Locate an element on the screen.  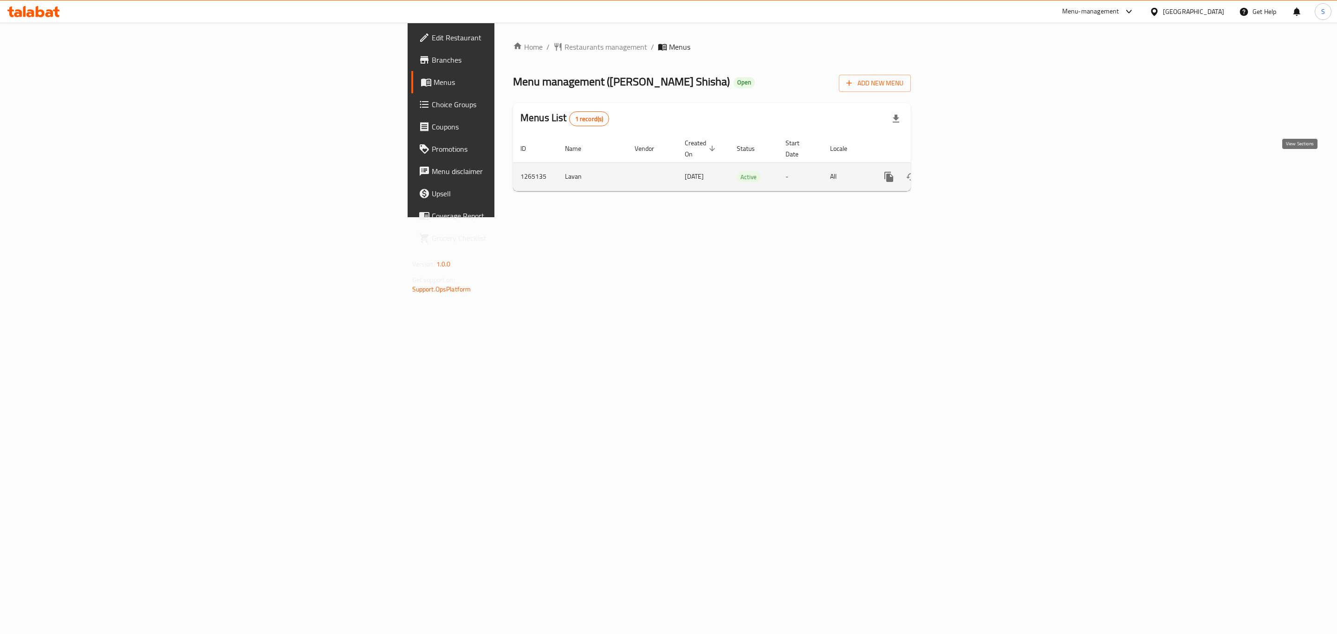
span: 1.0.0 is located at coordinates (443, 264).